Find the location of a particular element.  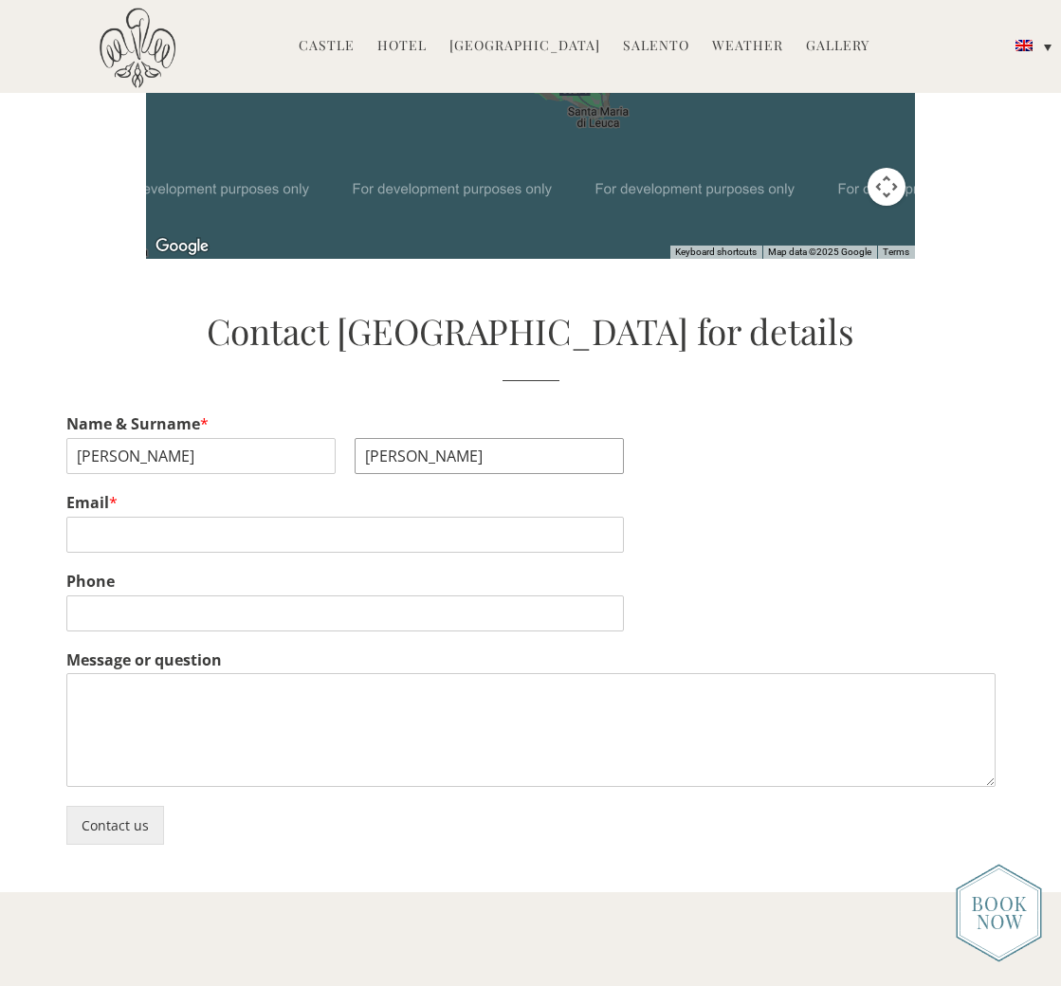

label: Name & Surname is located at coordinates (531, 424).